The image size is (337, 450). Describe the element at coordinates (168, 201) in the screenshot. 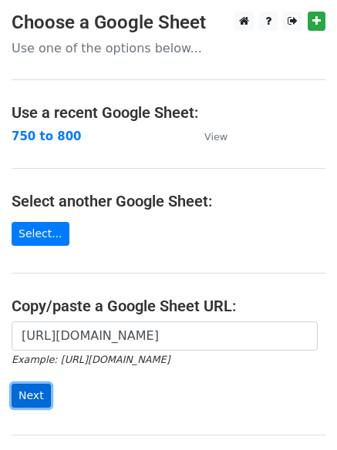

I see `h4: Select another Google Sheet:` at that location.